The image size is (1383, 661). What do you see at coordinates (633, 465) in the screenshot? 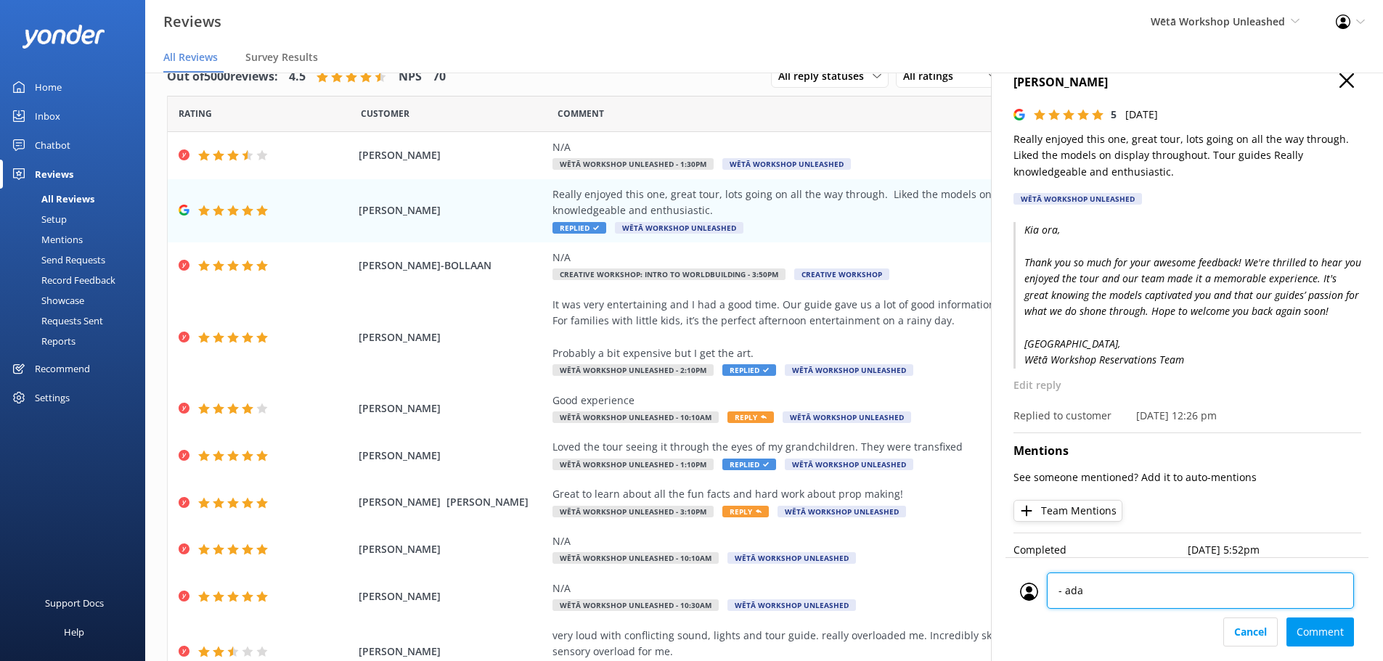
I see `span: Wētā Workshop Unleashed - 1:10pm` at bounding box center [633, 465].